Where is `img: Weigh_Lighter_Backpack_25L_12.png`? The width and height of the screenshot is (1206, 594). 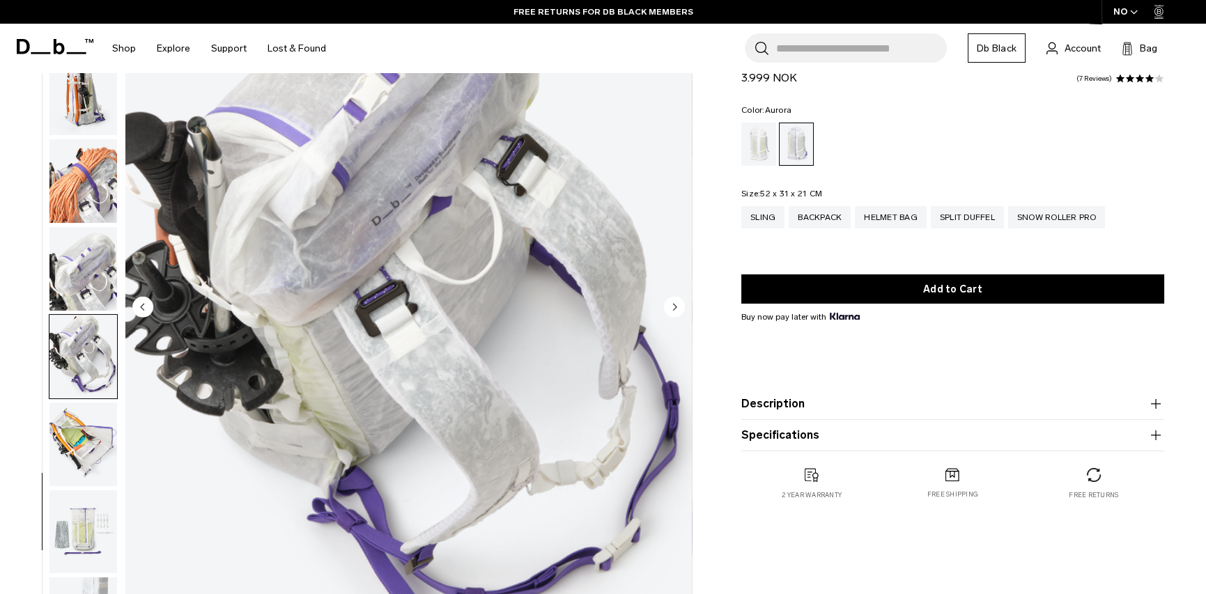
img: Weigh_Lighter_Backpack_25L_12.png is located at coordinates (83, 269).